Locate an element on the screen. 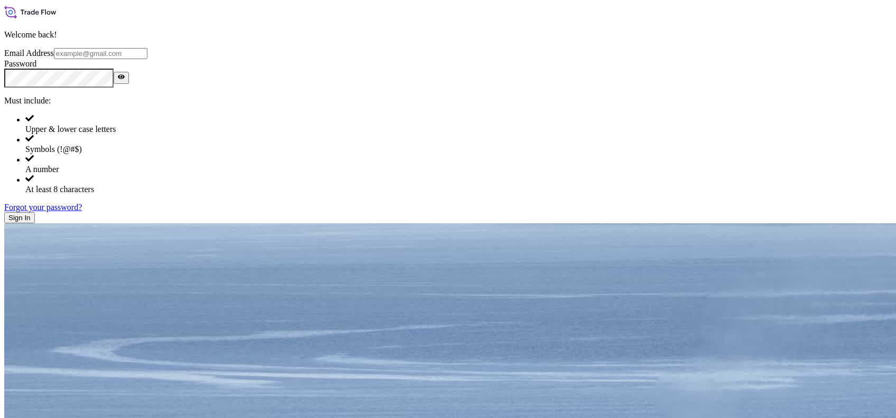 The height and width of the screenshot is (418, 896). span: Symbols (!@#$) is located at coordinates (53, 149).